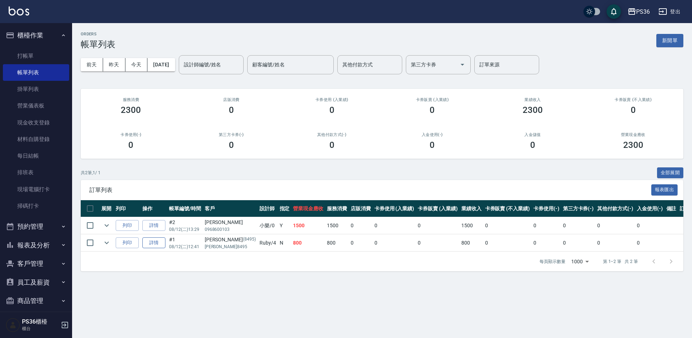 The image size is (692, 338). What do you see at coordinates (268, 243) in the screenshot?
I see `td: Ruby /4` at bounding box center [268, 243].